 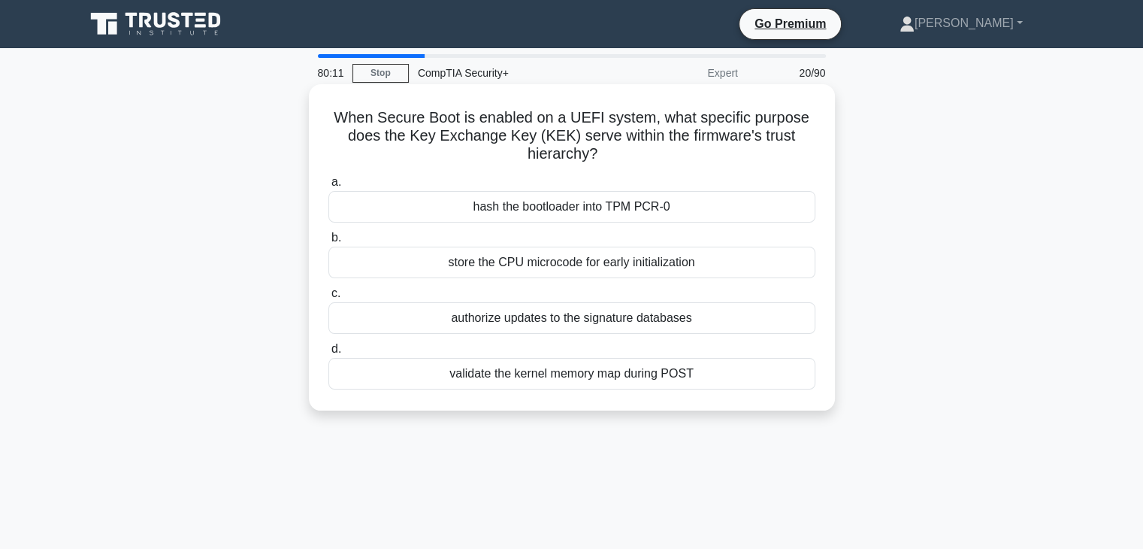 What do you see at coordinates (336, 181) in the screenshot?
I see `span: a.` at bounding box center [336, 181].